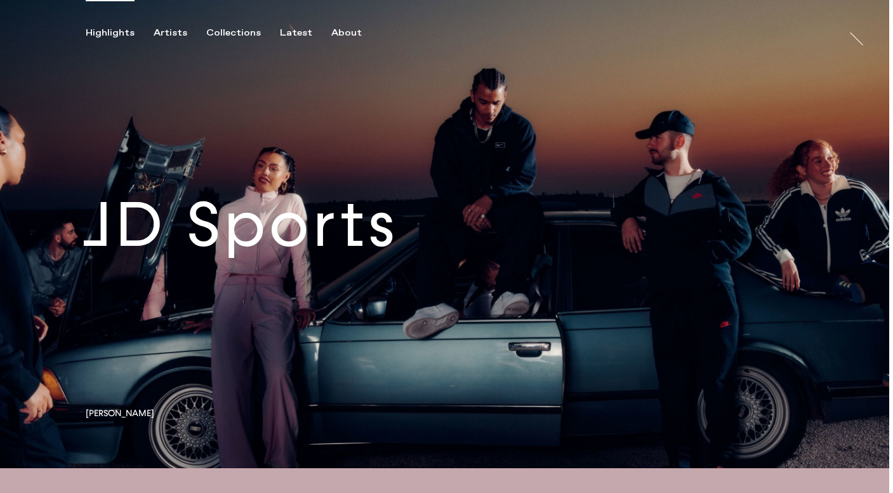 The image size is (893, 493). I want to click on button: About, so click(356, 33).